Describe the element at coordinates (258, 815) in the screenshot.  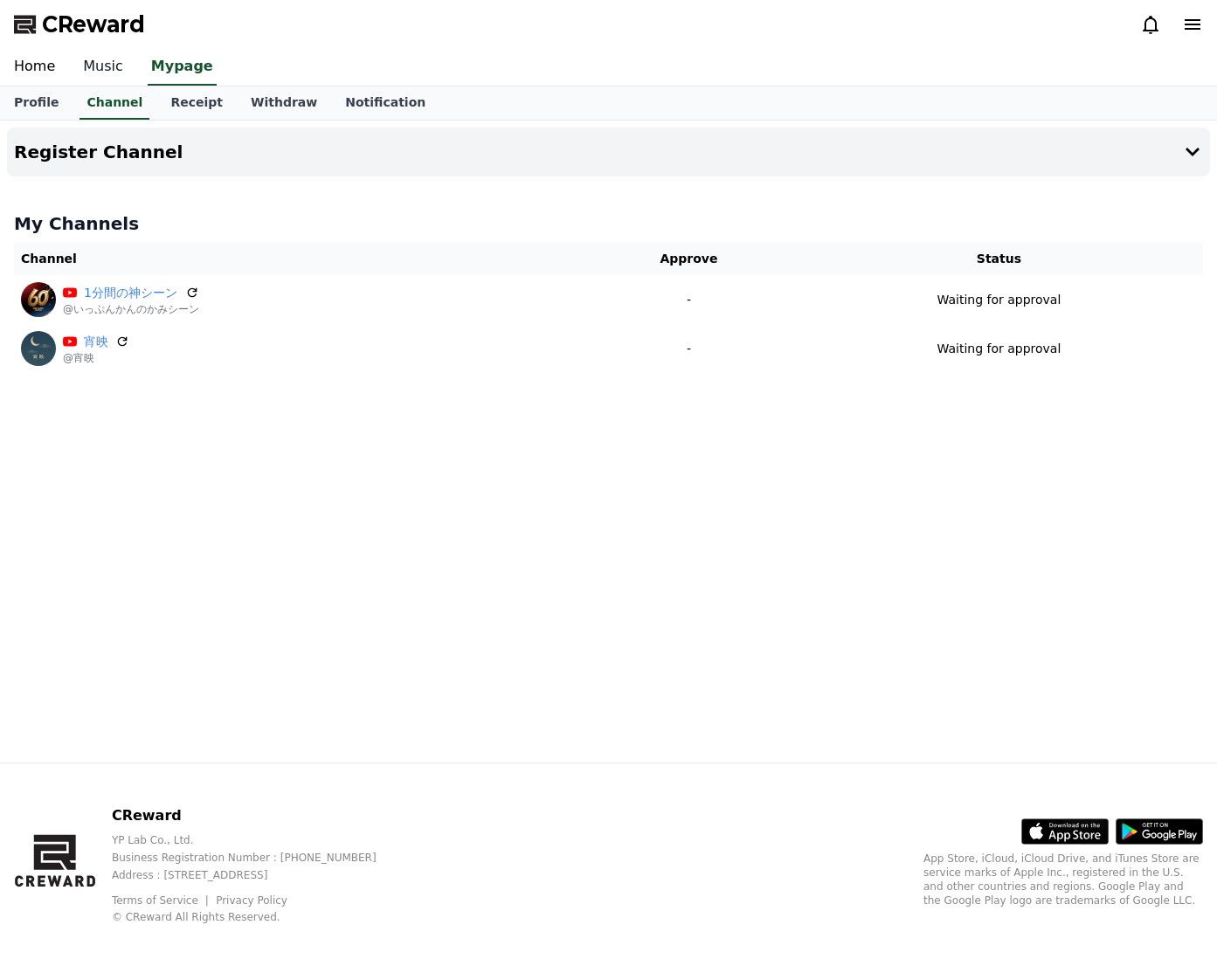
I see `p: CReward` at that location.